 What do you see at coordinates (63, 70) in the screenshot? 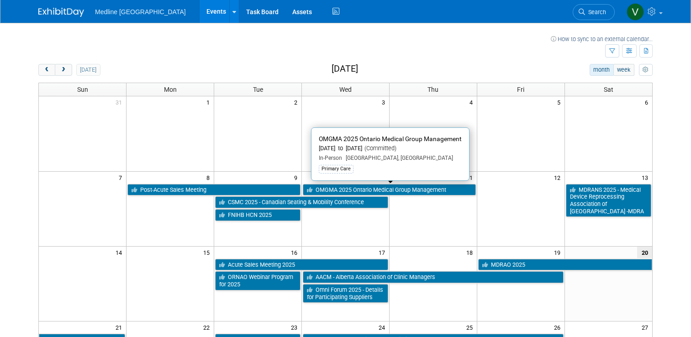
I see `button: next` at bounding box center [63, 70].